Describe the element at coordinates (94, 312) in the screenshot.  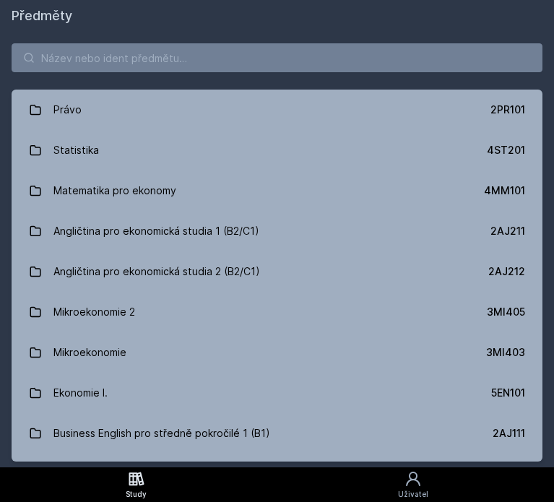
I see `div: Mikroekonomie 2` at that location.